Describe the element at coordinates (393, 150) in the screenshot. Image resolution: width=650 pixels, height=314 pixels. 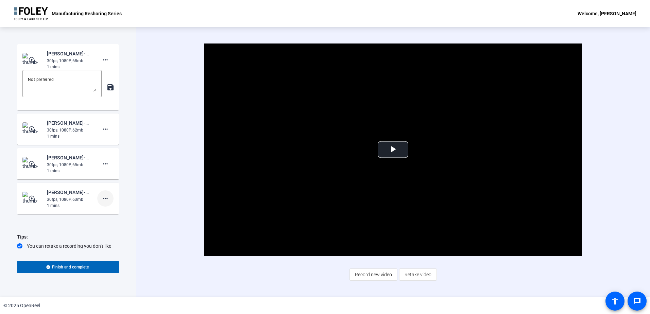
I see `button: Play Video` at that location.